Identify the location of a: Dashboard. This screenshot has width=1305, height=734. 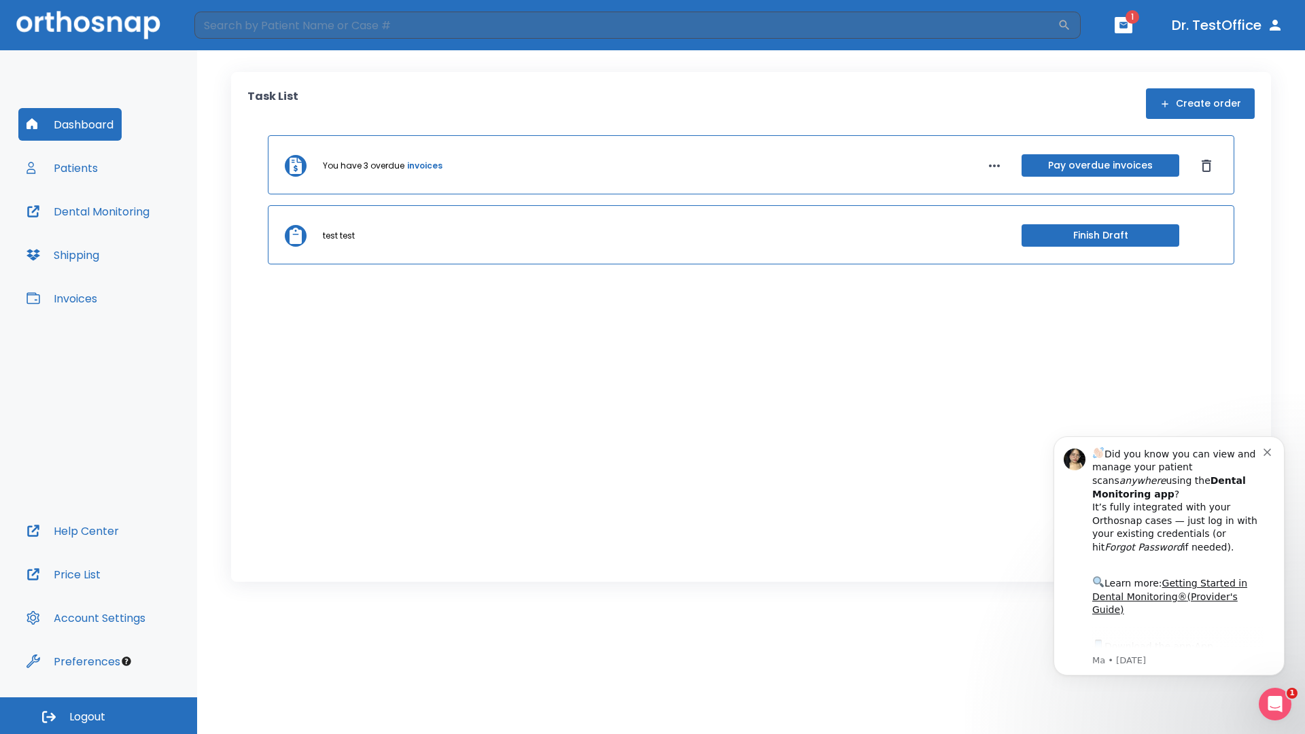
(70, 124).